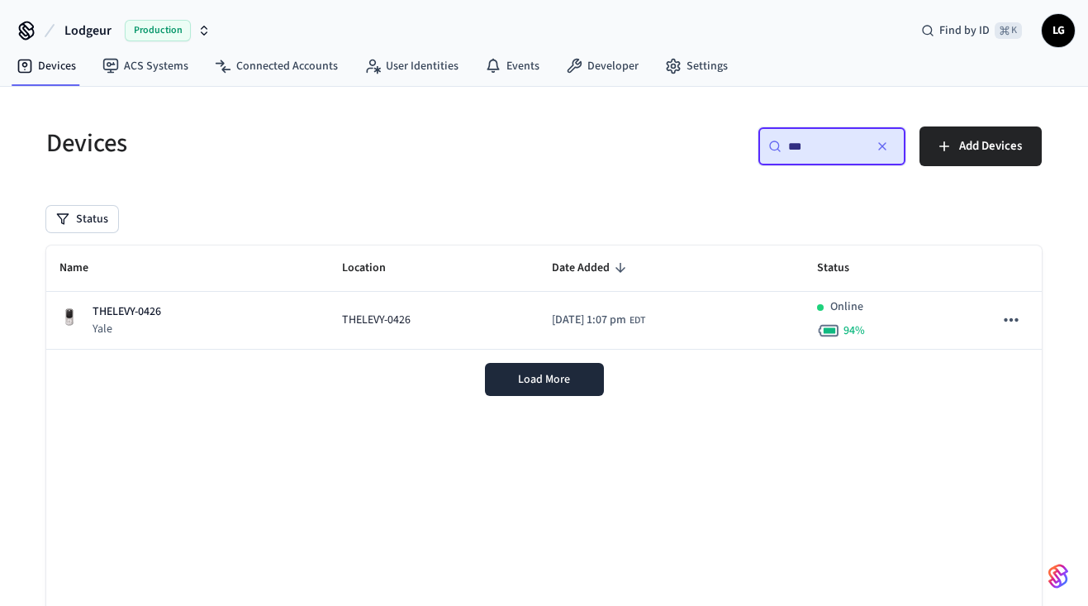 This screenshot has width=1088, height=606. I want to click on span: Find by ID, so click(964, 31).